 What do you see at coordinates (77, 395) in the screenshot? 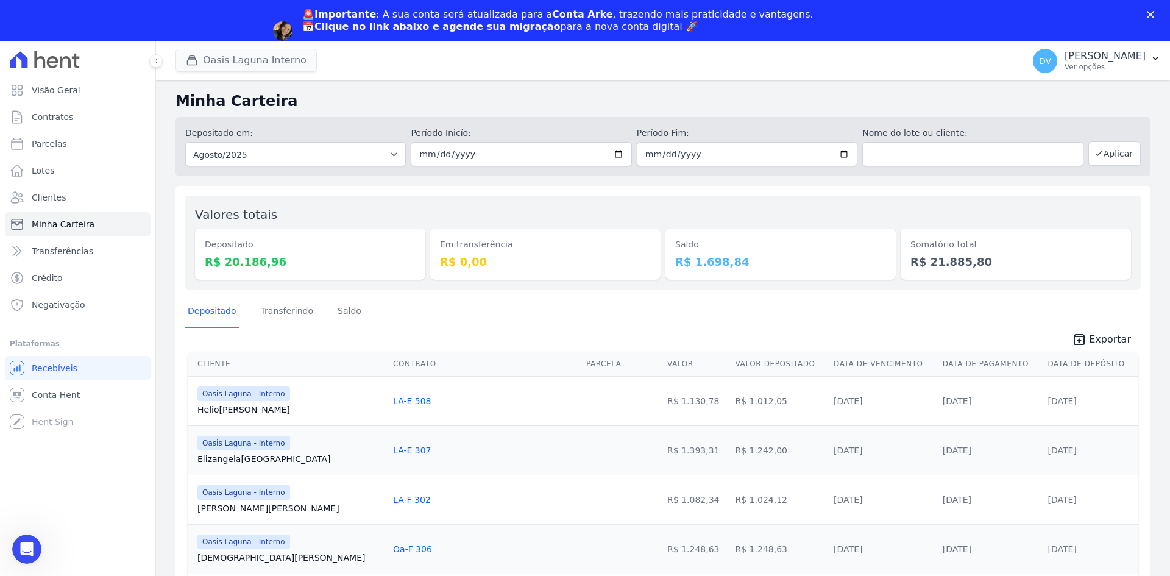
I see `a: Conta Hent` at bounding box center [77, 395].